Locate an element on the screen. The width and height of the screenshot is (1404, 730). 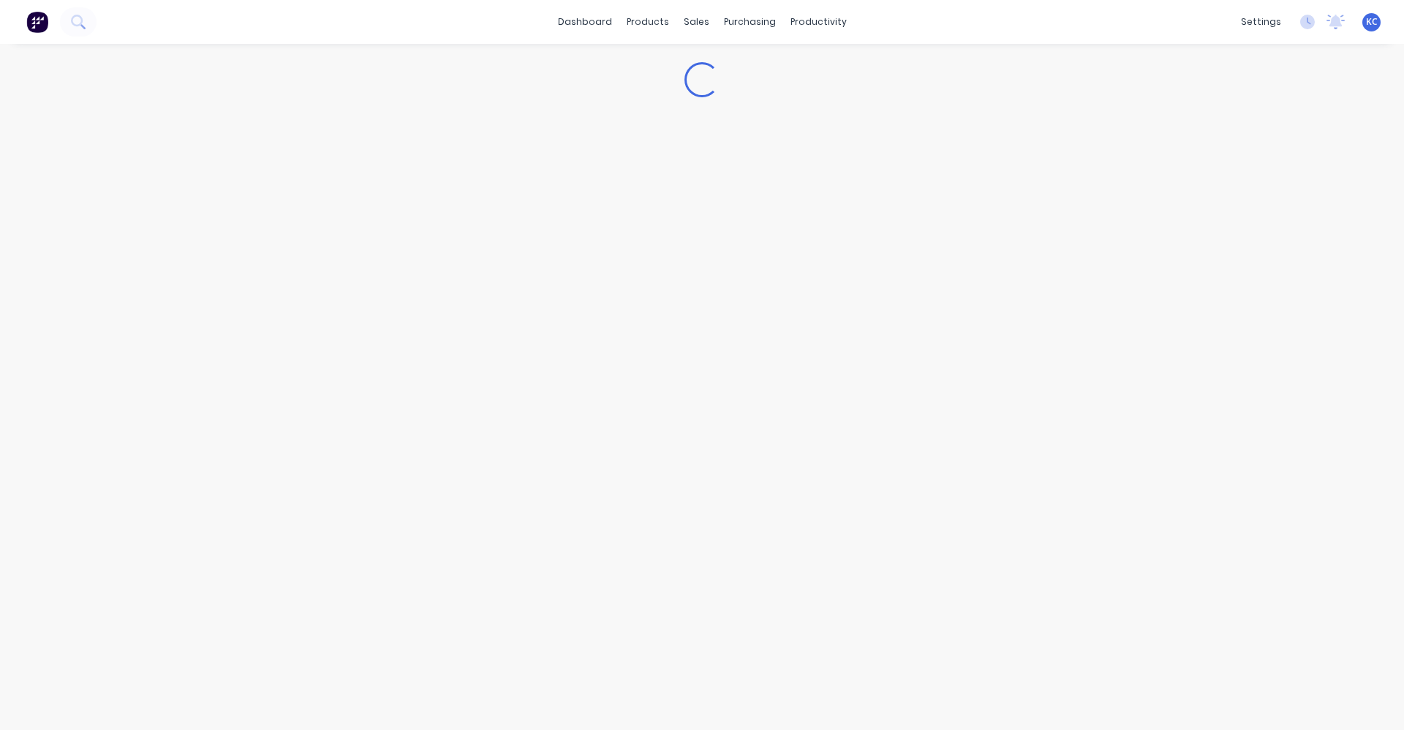
div: products is located at coordinates (648, 22).